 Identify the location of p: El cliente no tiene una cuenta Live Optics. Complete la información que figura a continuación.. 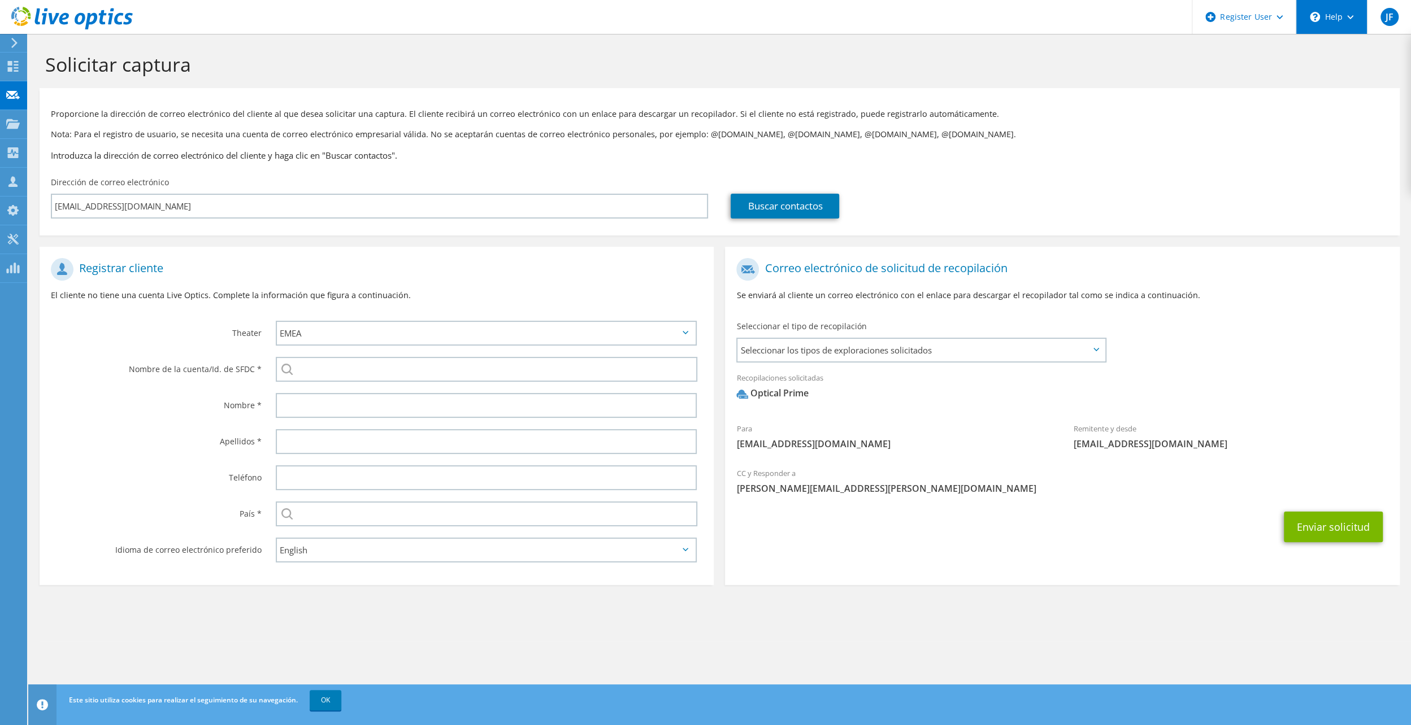
(376, 295).